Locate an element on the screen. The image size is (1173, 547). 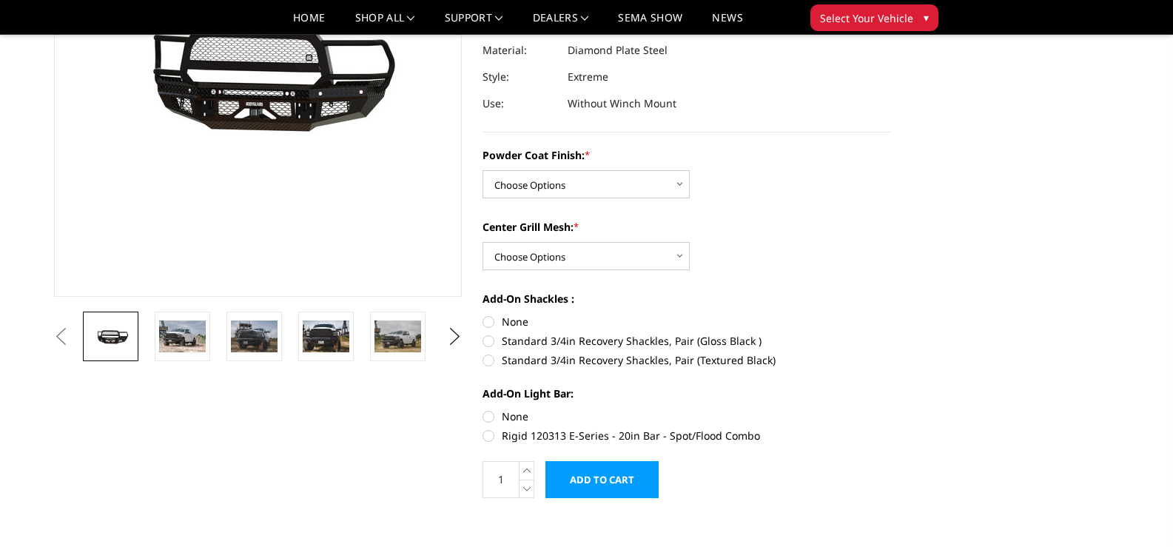
label: Standard 3/4in Recovery Shackles, Pair (Gloss Black ) is located at coordinates (687, 340).